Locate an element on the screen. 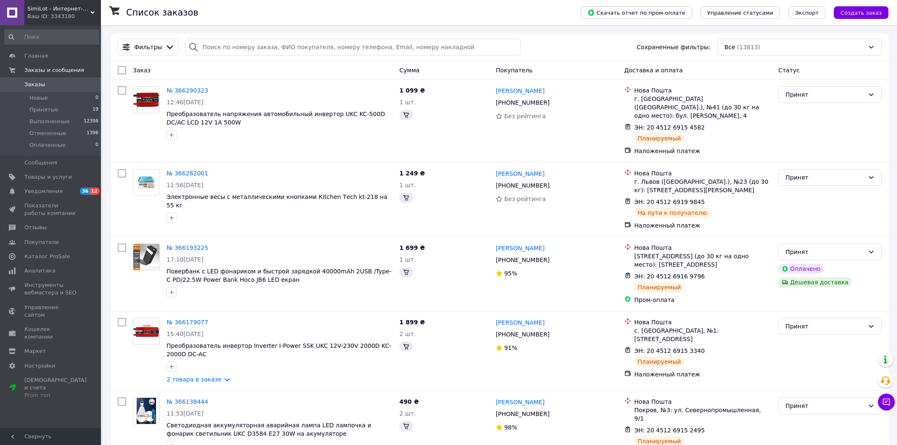  span: 91% is located at coordinates (511, 348).